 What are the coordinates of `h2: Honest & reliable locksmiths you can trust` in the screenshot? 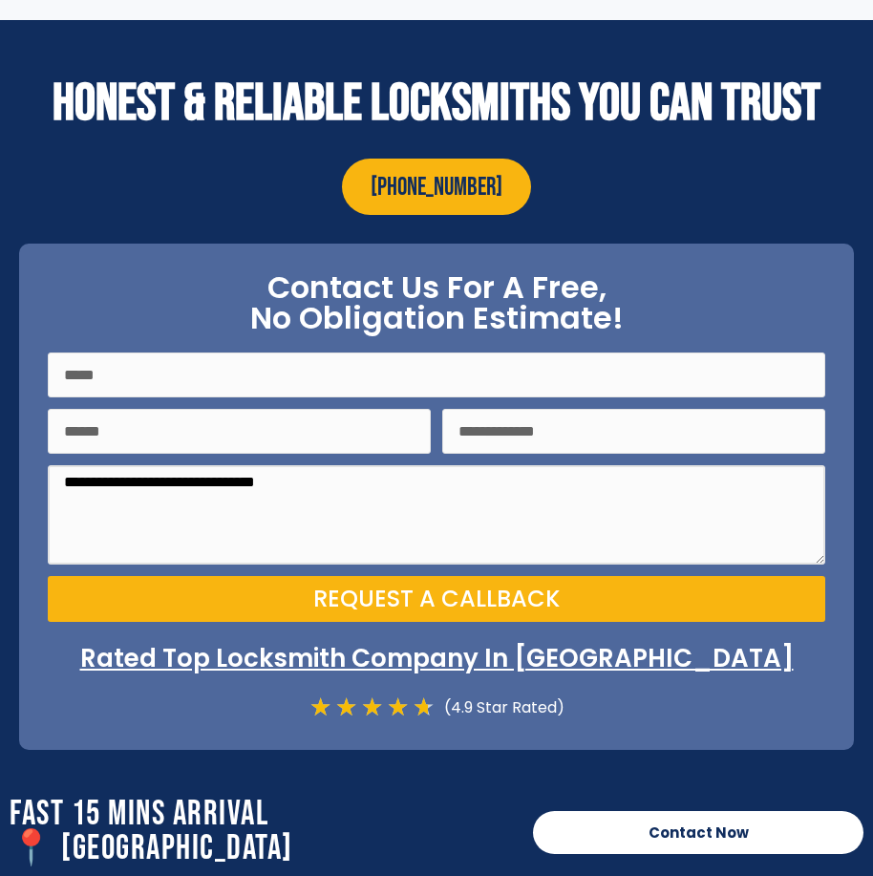 It's located at (436, 103).